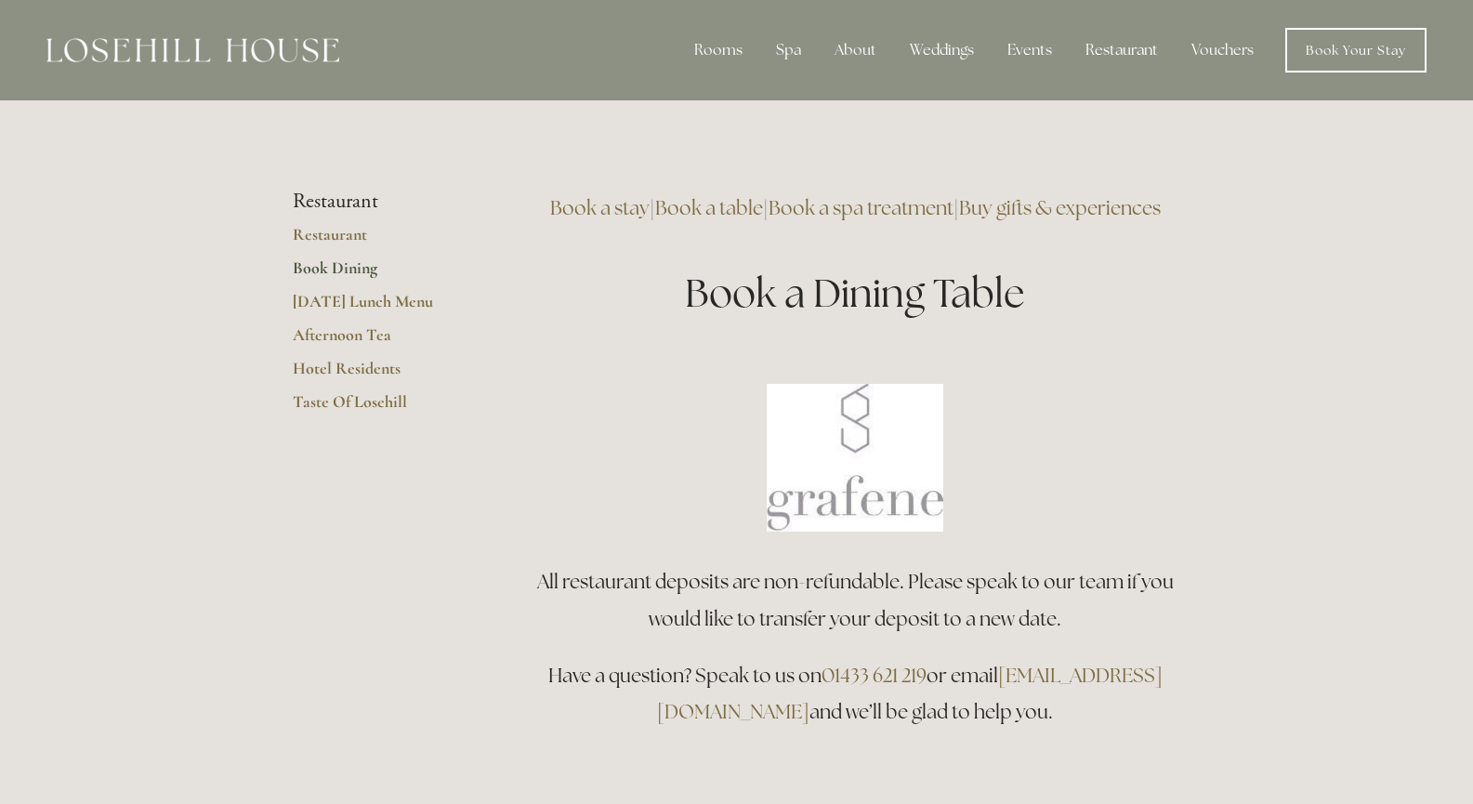 Image resolution: width=1473 pixels, height=804 pixels. Describe the element at coordinates (855, 600) in the screenshot. I see `h3: All restaurant deposits are non-refundable. Please speak to our team if you would like to transfe...` at that location.